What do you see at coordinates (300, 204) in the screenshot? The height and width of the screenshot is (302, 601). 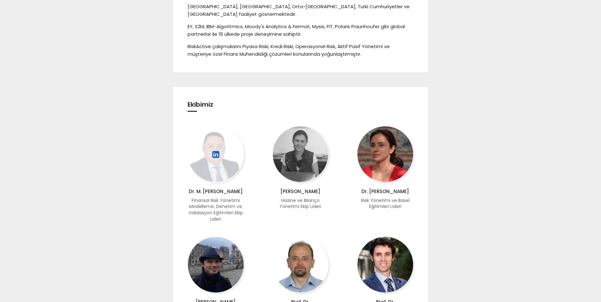 I see `span: Hazine ve Bilanço Yönetimi Ekip Lideri` at bounding box center [300, 204].